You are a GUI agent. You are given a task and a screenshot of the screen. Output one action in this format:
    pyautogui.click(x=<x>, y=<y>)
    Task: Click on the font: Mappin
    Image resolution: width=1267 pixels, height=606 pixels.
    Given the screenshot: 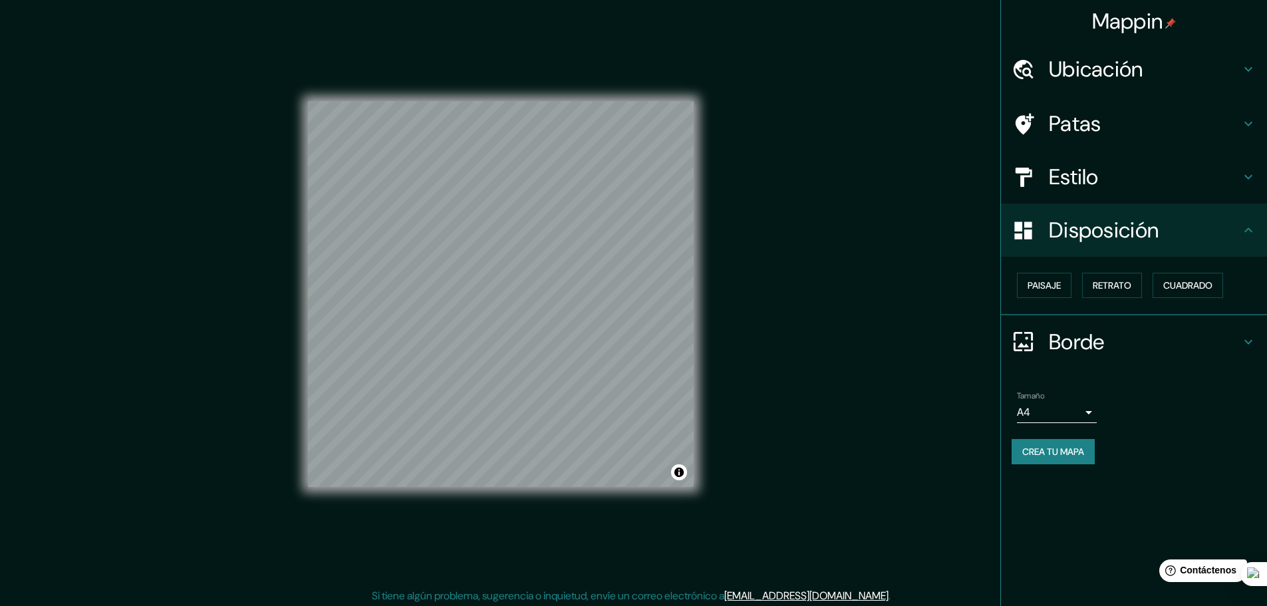 What is the action you would take?
    pyautogui.click(x=1128, y=21)
    